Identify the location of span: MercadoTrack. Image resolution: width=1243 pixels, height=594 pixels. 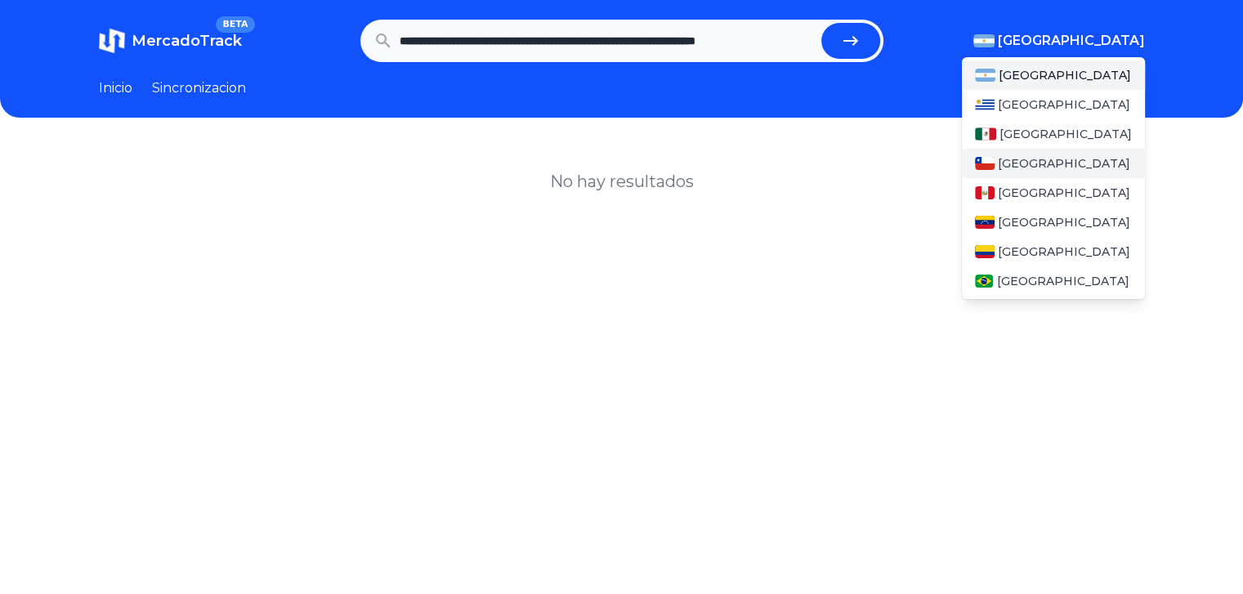
(186, 41).